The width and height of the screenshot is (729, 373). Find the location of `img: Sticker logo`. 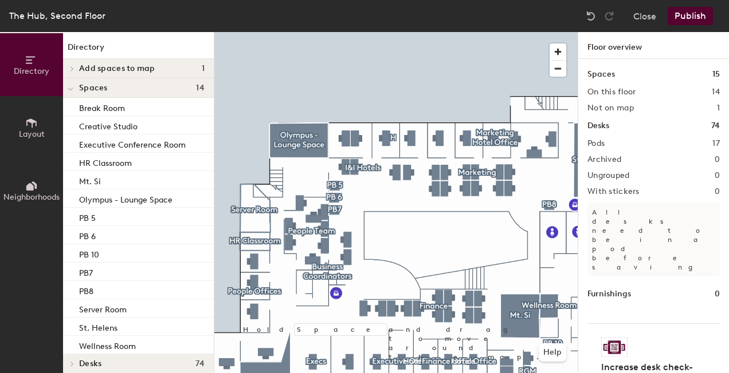

img: Sticker logo is located at coordinates (614, 348).